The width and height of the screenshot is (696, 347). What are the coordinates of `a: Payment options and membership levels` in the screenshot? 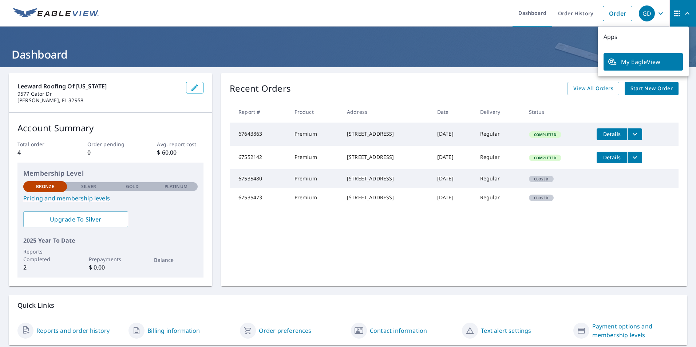 It's located at (635, 331).